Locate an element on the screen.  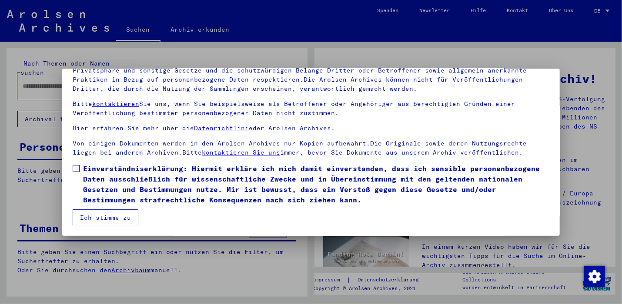
img: Zustimmung ändern is located at coordinates (594, 277).